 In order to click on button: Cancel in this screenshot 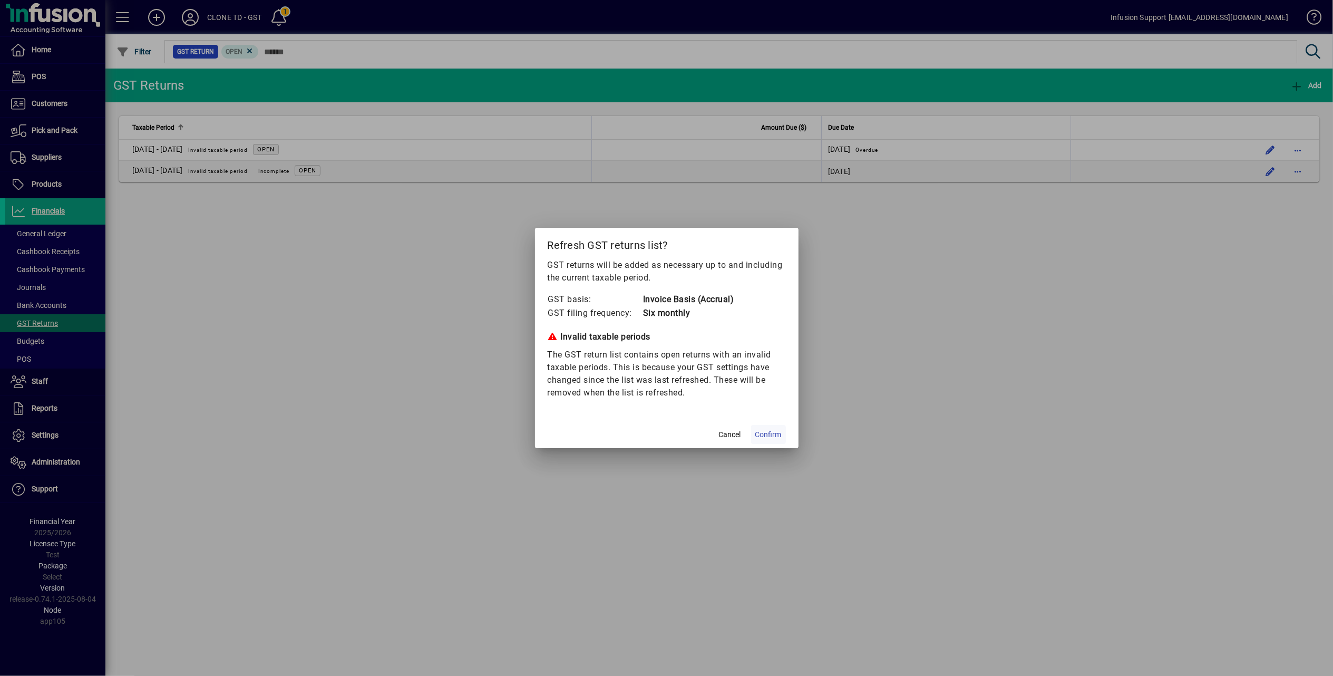, I will do `click(730, 434)`.